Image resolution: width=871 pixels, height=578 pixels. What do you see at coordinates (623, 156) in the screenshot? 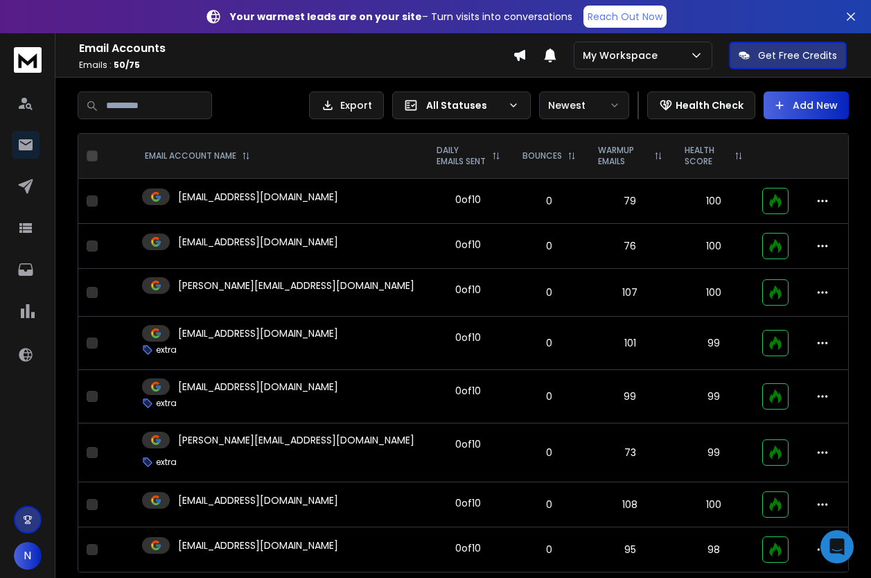
I see `p: WARMUP EMAILS` at bounding box center [623, 156].